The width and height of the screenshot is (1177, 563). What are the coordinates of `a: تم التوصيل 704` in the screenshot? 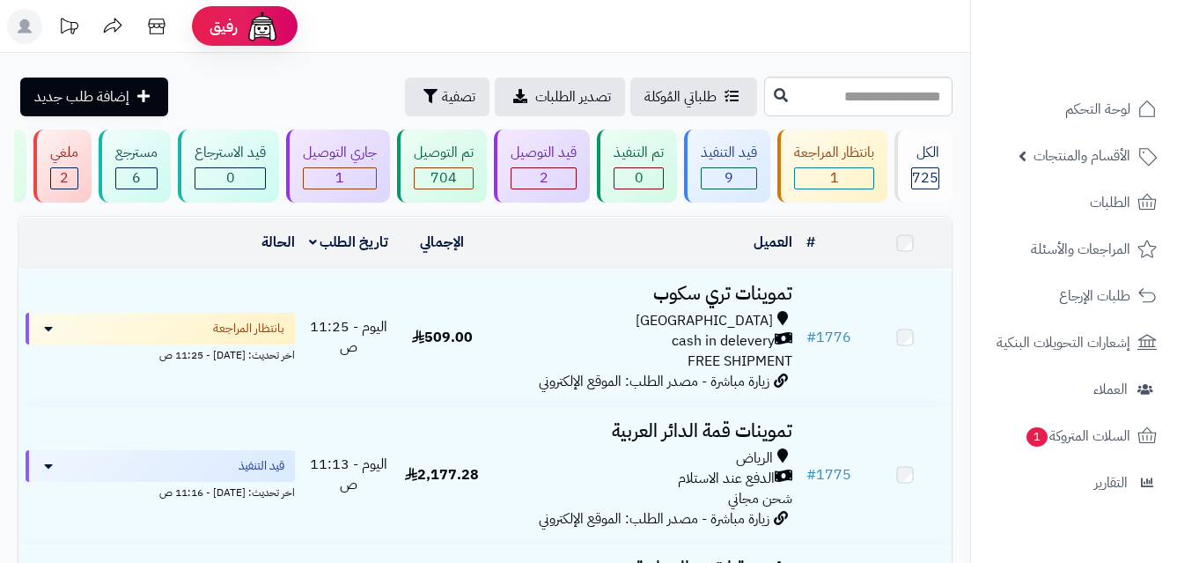 It's located at (442, 166).